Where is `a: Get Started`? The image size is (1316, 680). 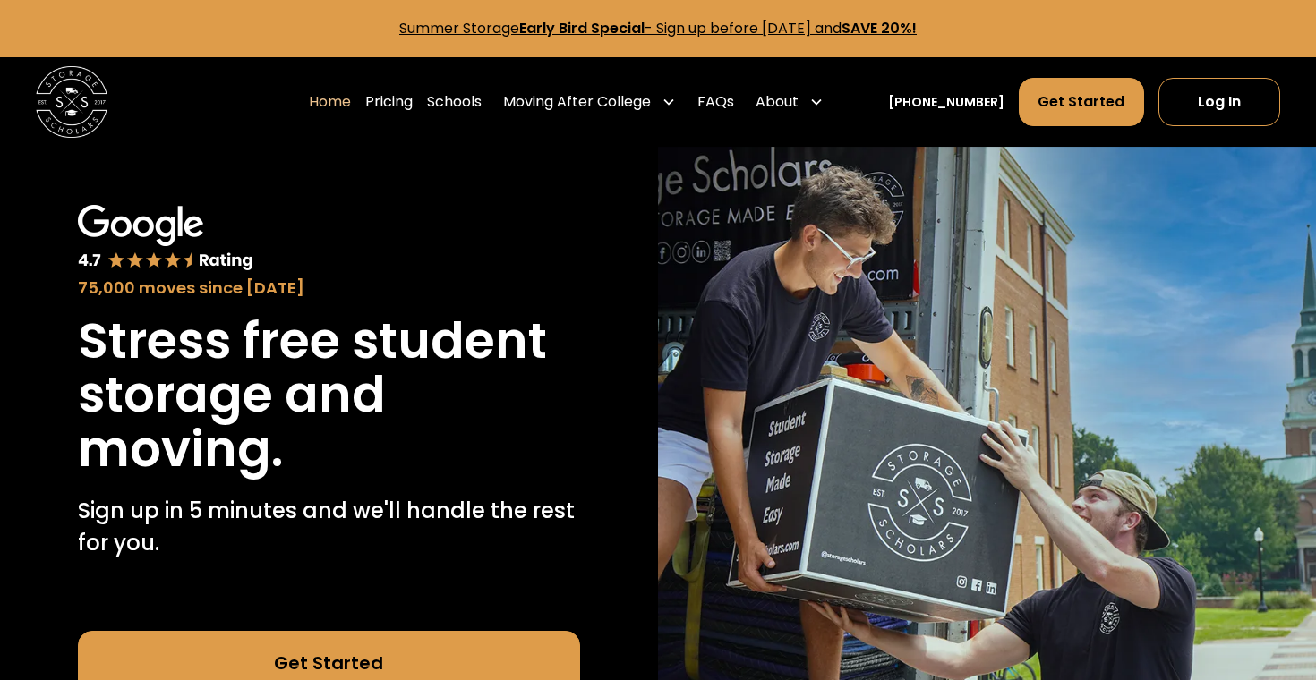
a: Get Started is located at coordinates (1081, 102).